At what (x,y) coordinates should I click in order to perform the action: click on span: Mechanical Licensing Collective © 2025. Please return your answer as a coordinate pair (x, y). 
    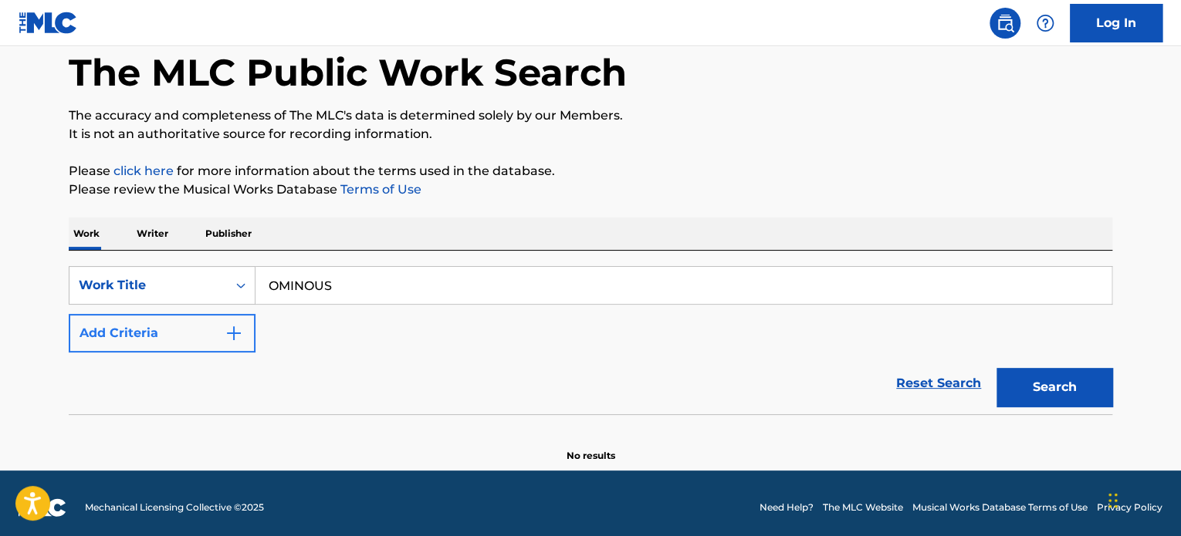
    Looking at the image, I should click on (174, 508).